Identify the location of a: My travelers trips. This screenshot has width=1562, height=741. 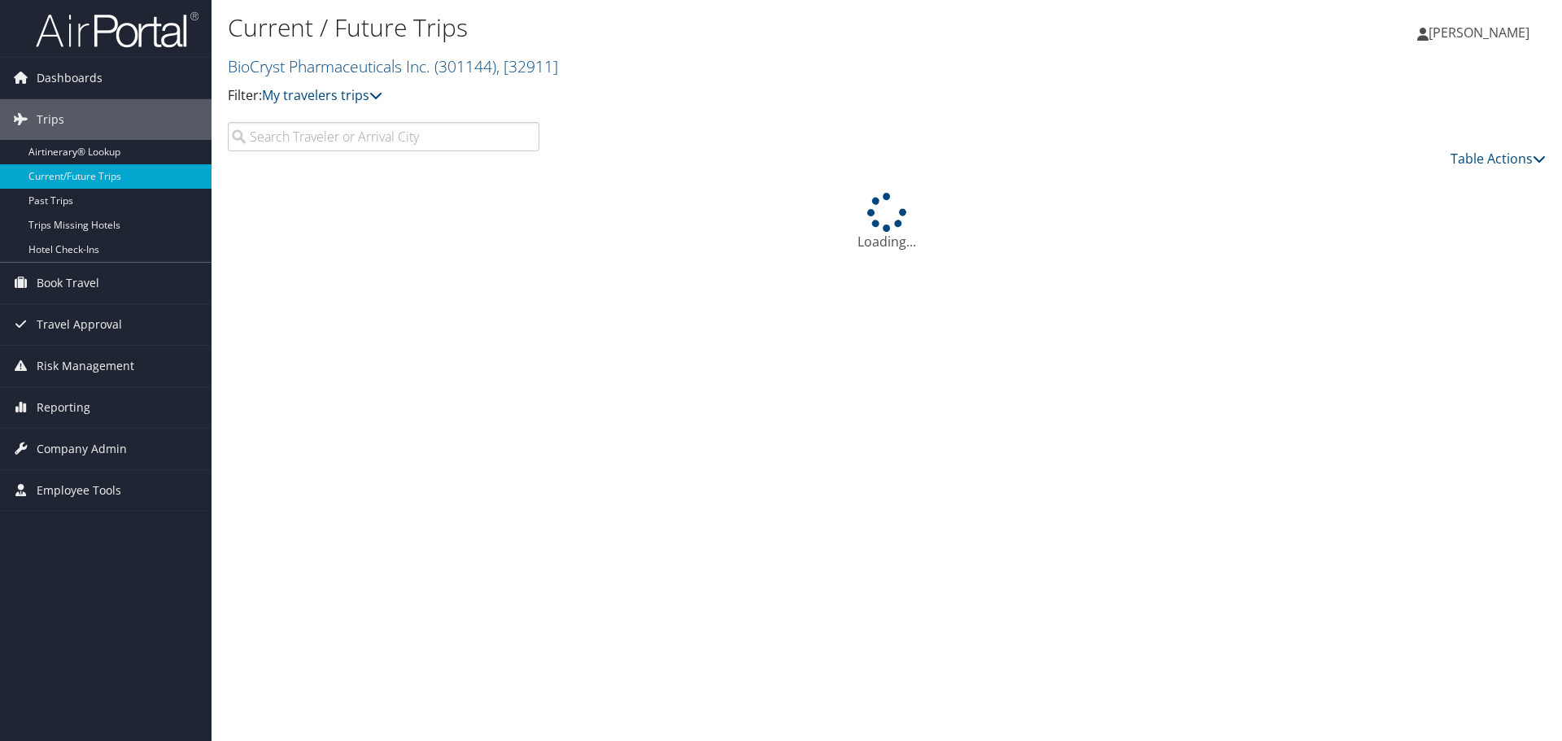
(322, 95).